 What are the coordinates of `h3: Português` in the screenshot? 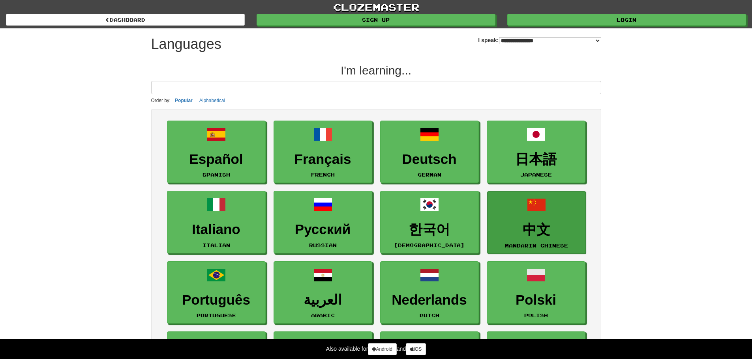 It's located at (216, 300).